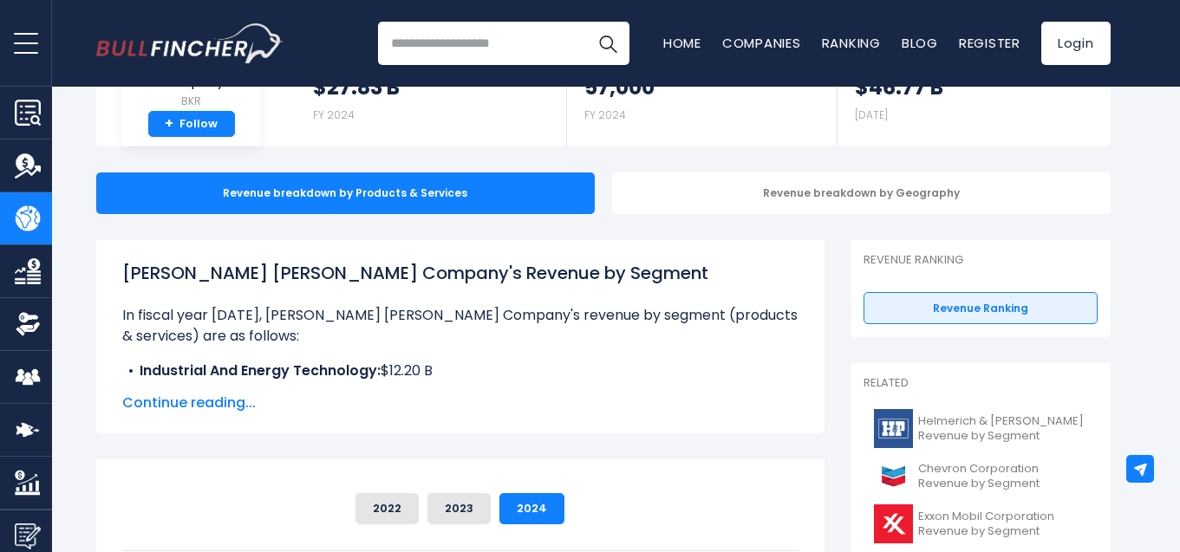 Image resolution: width=1180 pixels, height=552 pixels. I want to click on img: XOM logo, so click(893, 524).